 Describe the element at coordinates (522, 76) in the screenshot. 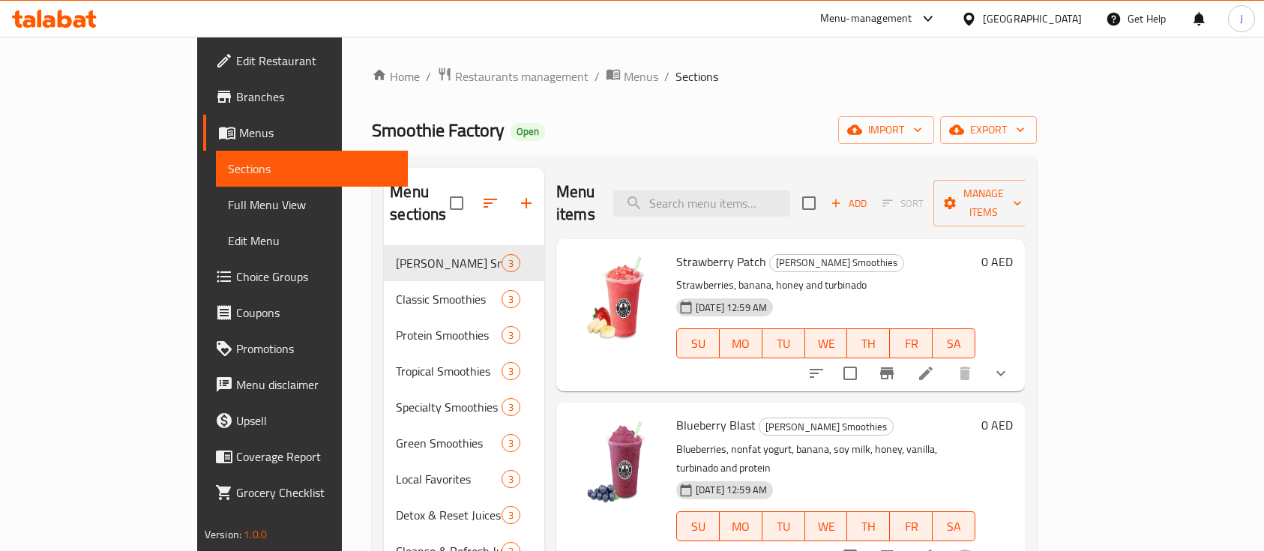

I see `span: Restaurants management` at that location.